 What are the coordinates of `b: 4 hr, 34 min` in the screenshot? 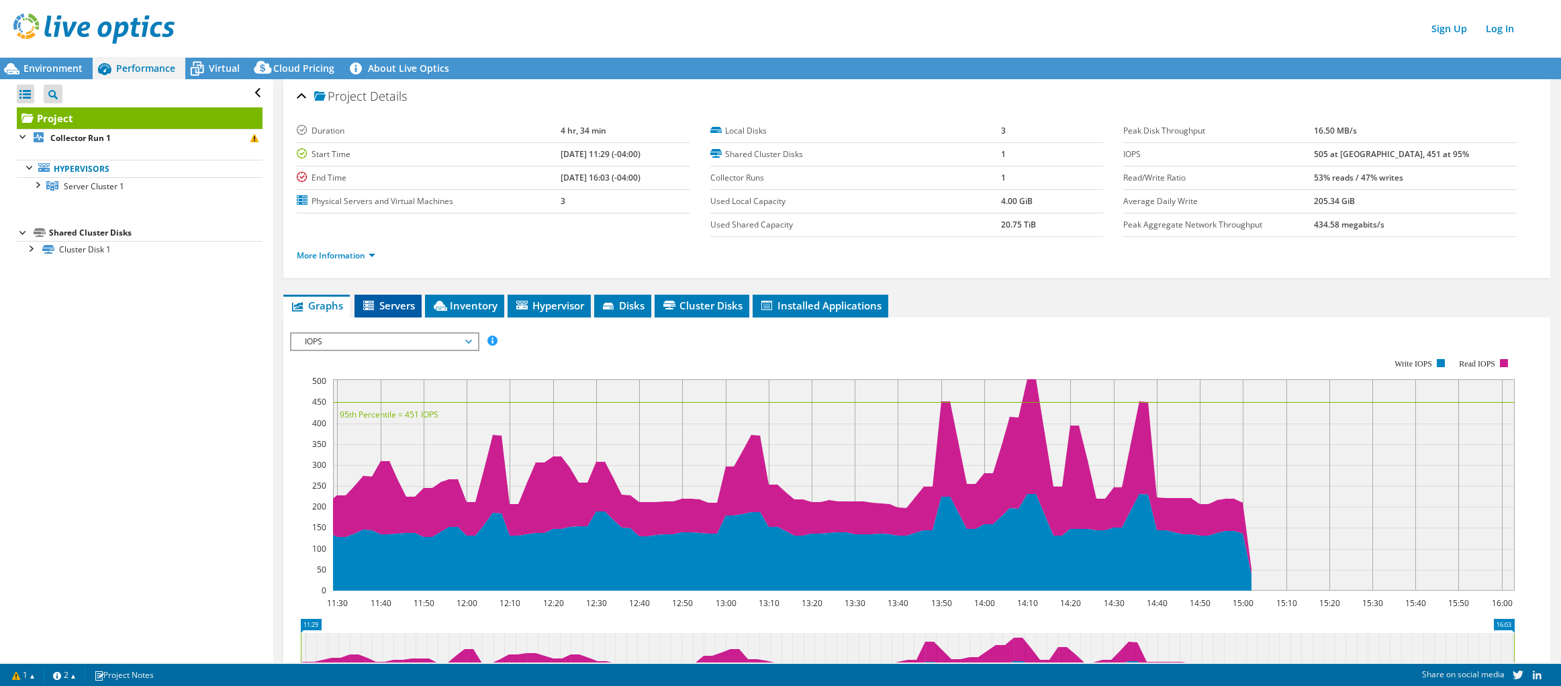 It's located at (583, 130).